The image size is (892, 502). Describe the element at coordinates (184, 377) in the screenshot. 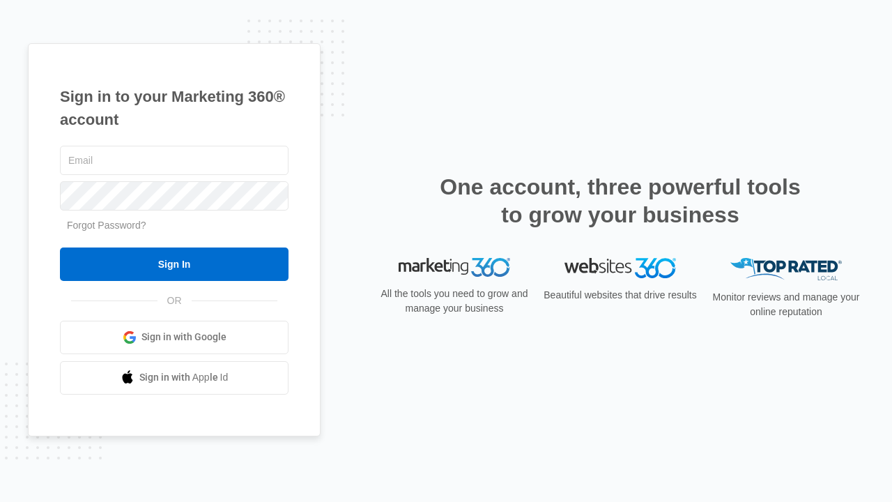

I see `span: Sign in with Apple Id` at that location.